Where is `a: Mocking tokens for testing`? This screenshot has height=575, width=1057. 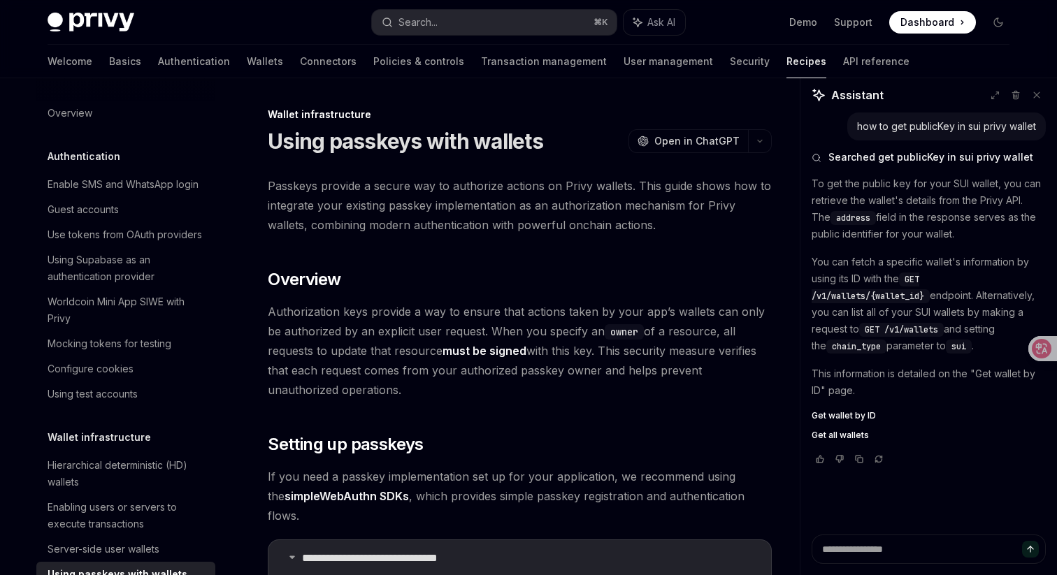 a: Mocking tokens for testing is located at coordinates (126, 344).